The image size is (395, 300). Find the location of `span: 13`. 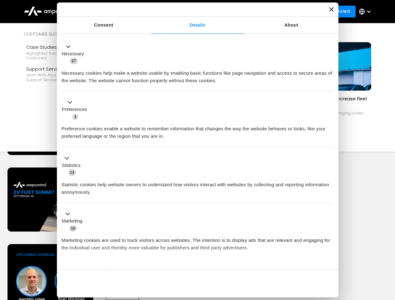

span: 13 is located at coordinates (72, 172).